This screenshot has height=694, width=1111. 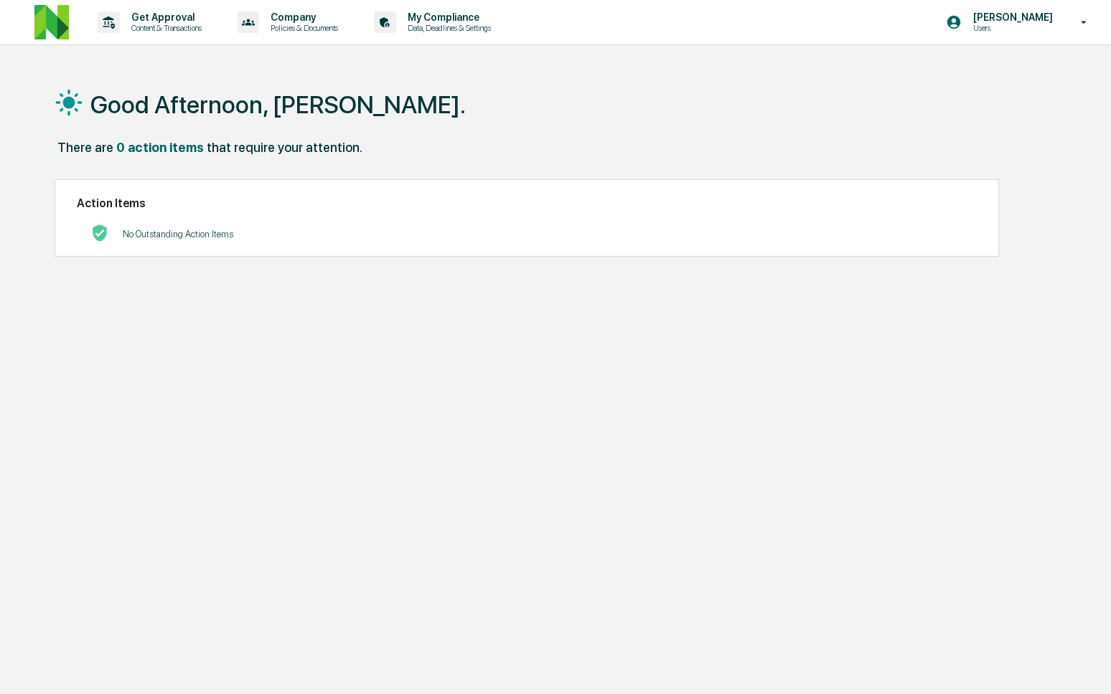 What do you see at coordinates (178, 234) in the screenshot?
I see `p: No Outstanding Action Items` at bounding box center [178, 234].